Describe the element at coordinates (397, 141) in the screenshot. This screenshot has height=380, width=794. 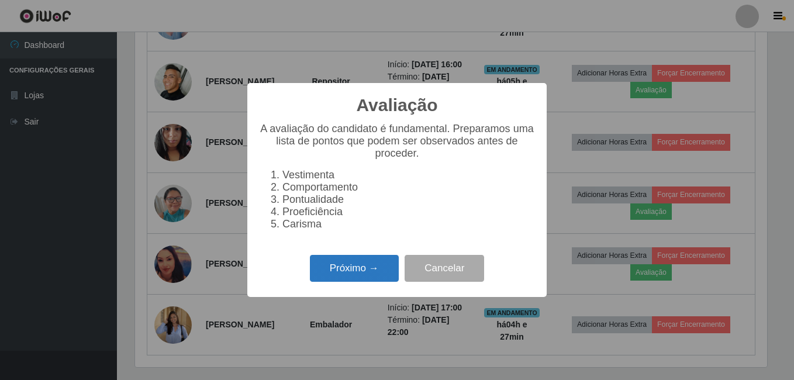
I see `p: A avaliação do candidato é fundamental. Preparamos uma lista de pontos que podem ser observados a...` at that location.